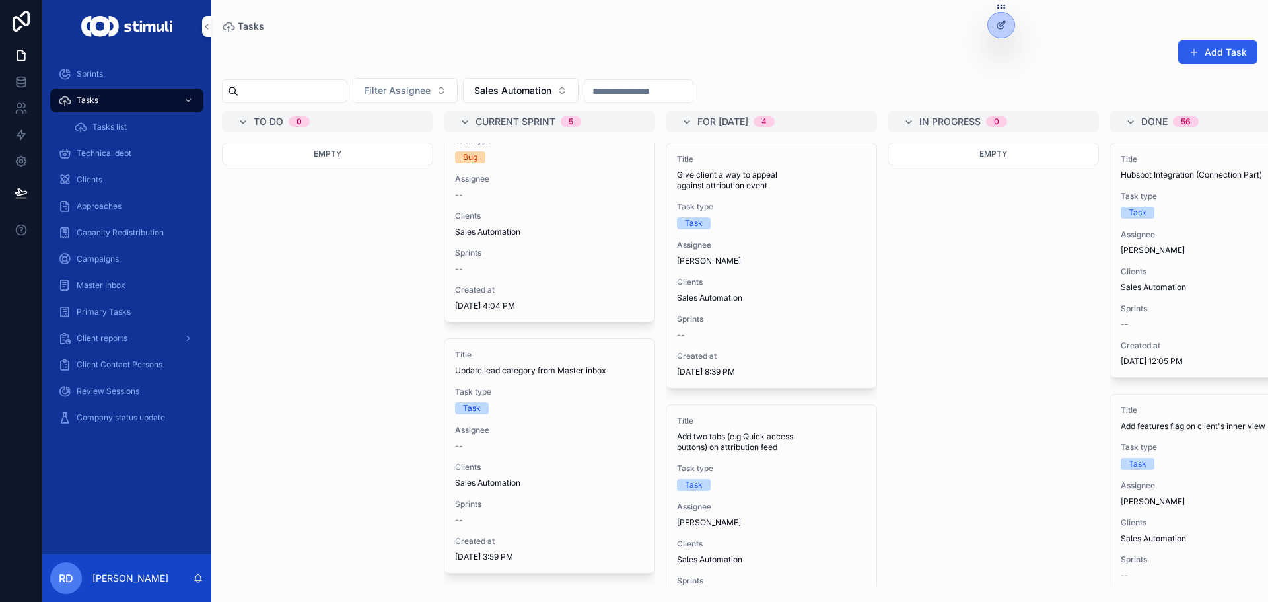 The image size is (1268, 602). I want to click on span: Give client a way to appeal against attribution event, so click(772, 180).